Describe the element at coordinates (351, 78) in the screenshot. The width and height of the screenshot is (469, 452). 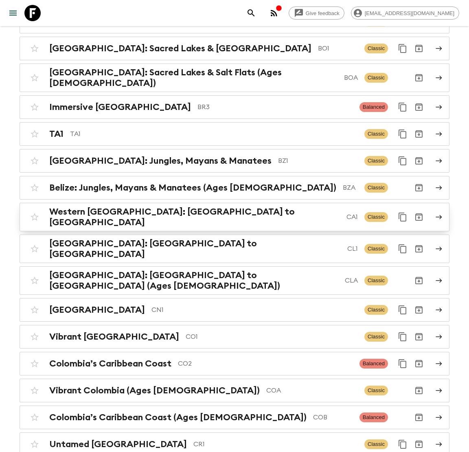
I see `p: BOA` at that location.